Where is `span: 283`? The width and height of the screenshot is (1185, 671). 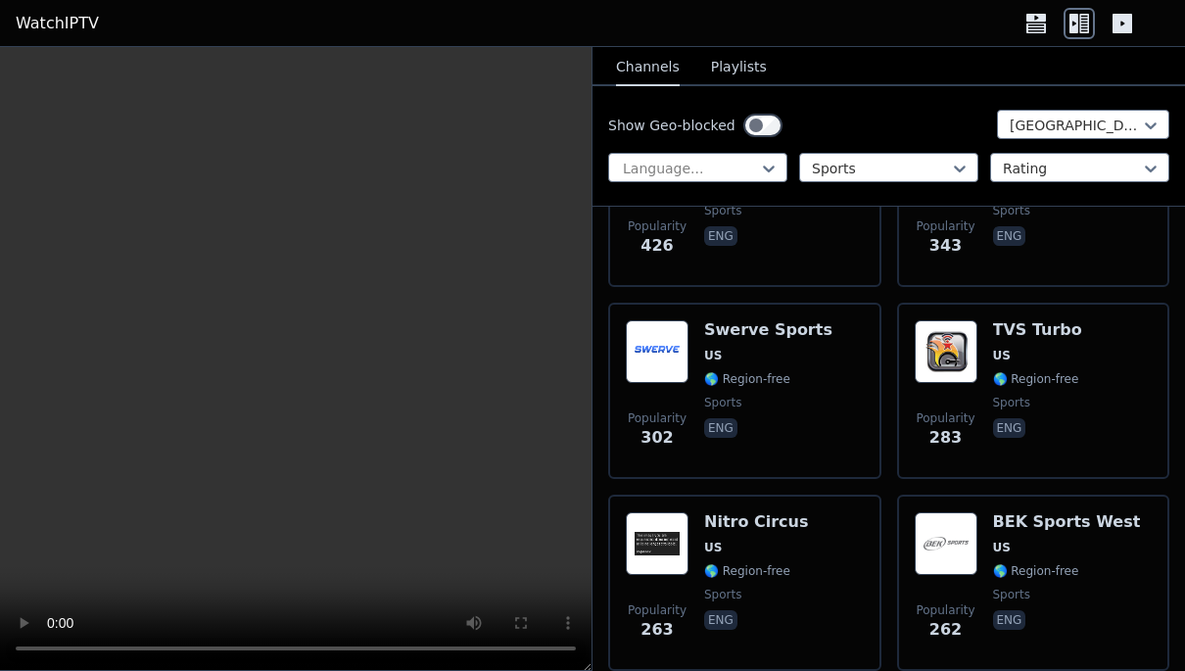 span: 283 is located at coordinates (945, 438).